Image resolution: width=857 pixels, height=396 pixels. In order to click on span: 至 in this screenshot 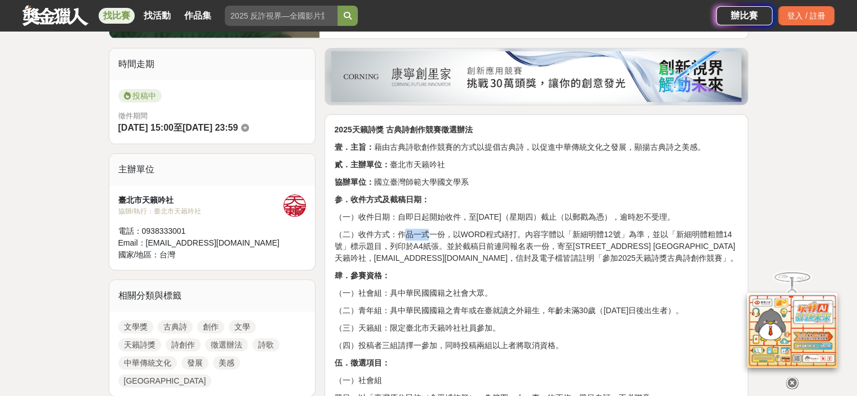, I will do `click(178, 127)`.